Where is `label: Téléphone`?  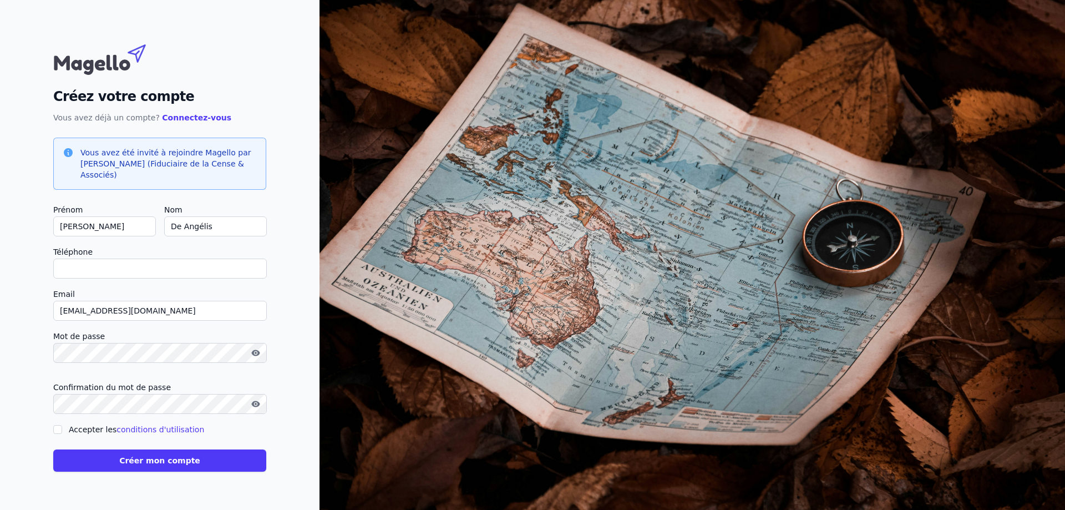
label: Téléphone is located at coordinates (160, 252).